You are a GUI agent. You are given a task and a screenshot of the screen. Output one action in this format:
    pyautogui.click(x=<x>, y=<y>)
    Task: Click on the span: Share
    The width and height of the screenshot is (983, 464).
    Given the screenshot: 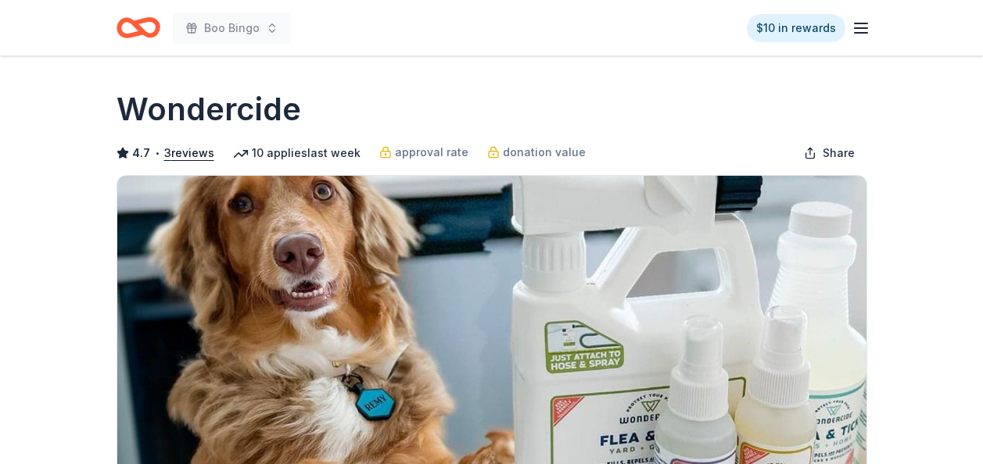 What is the action you would take?
    pyautogui.click(x=838, y=153)
    